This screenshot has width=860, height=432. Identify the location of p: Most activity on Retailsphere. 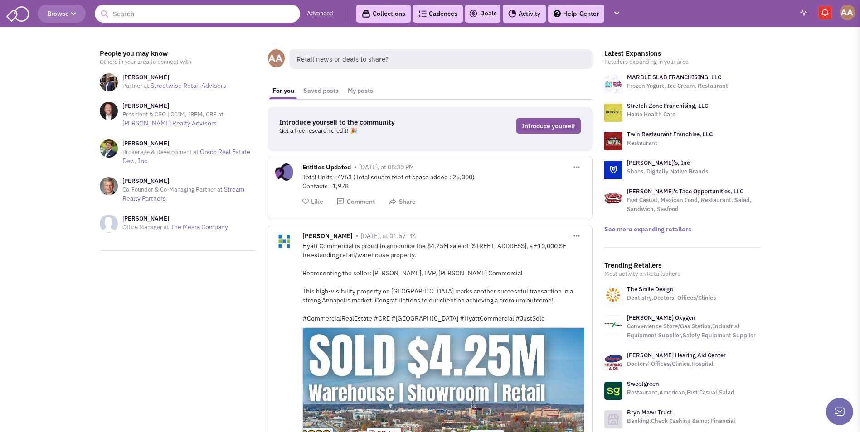
(682, 274).